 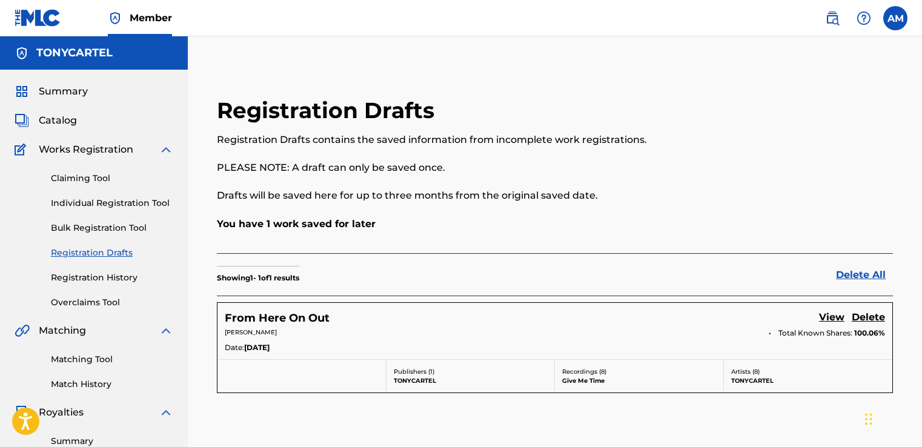 What do you see at coordinates (816, 333) in the screenshot?
I see `span: Total Known Shares:` at bounding box center [816, 333].